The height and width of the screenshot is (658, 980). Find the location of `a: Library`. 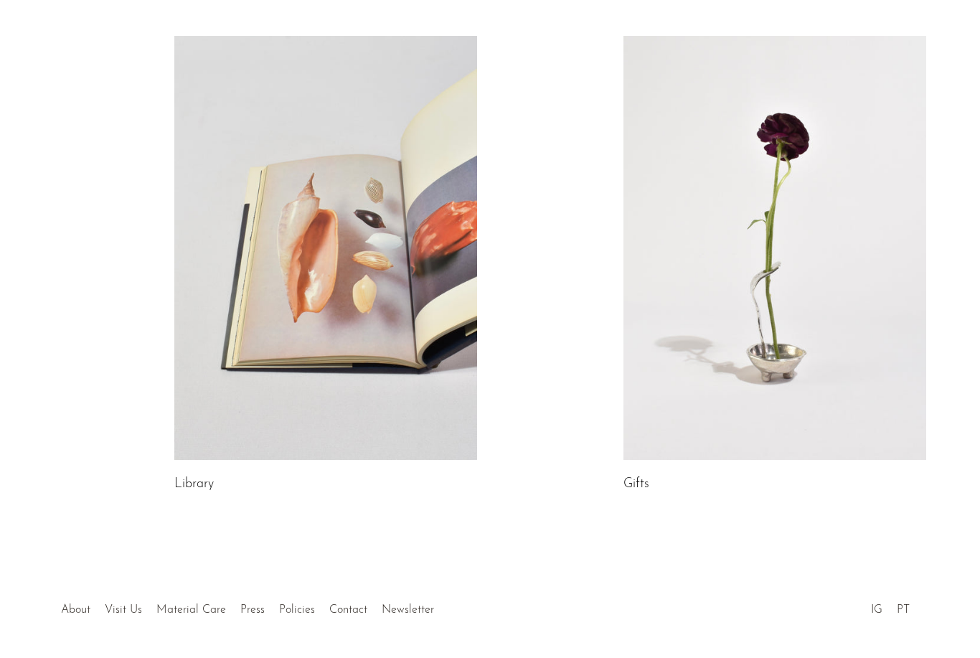

a: Library is located at coordinates (194, 484).